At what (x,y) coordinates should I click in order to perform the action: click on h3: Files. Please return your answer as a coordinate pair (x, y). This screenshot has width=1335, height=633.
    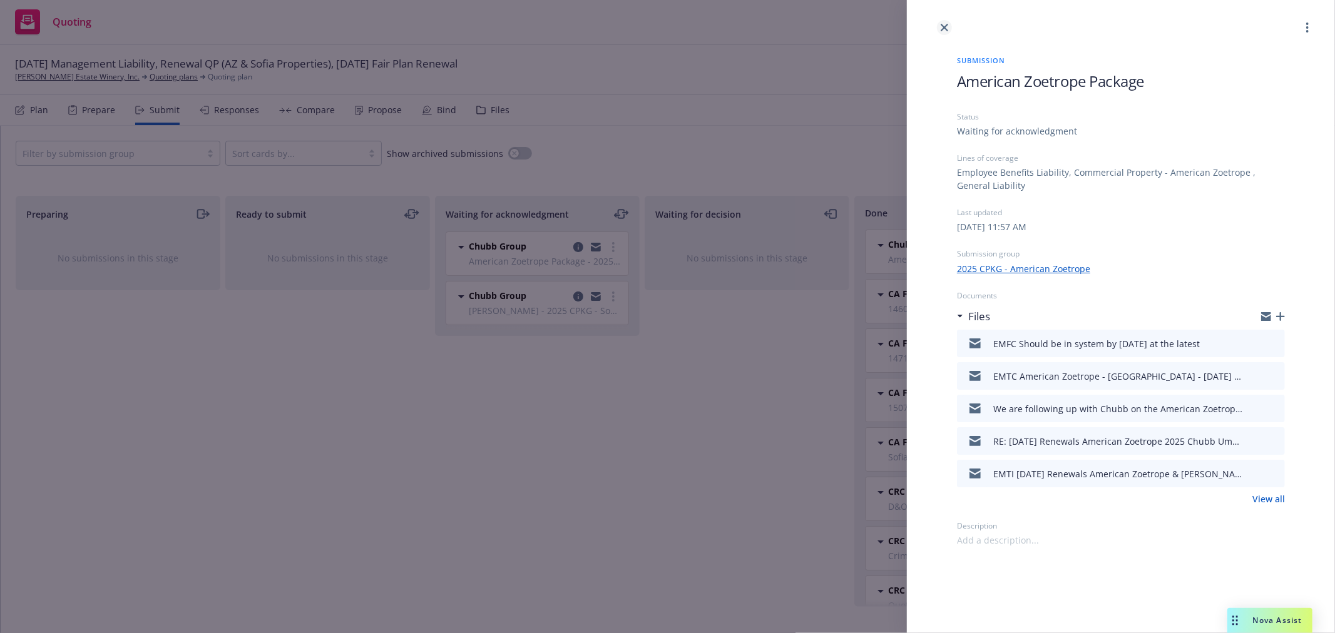
    Looking at the image, I should click on (979, 317).